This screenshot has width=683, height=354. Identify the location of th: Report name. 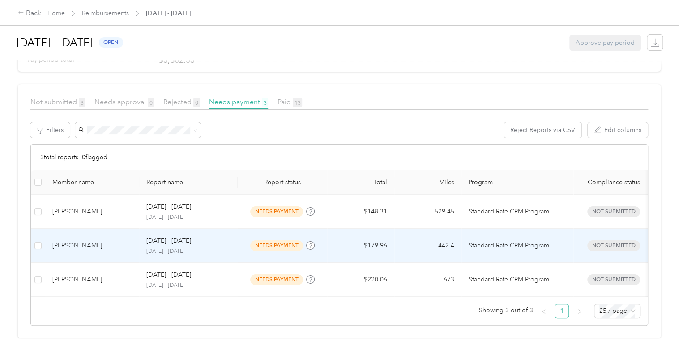
(188, 182).